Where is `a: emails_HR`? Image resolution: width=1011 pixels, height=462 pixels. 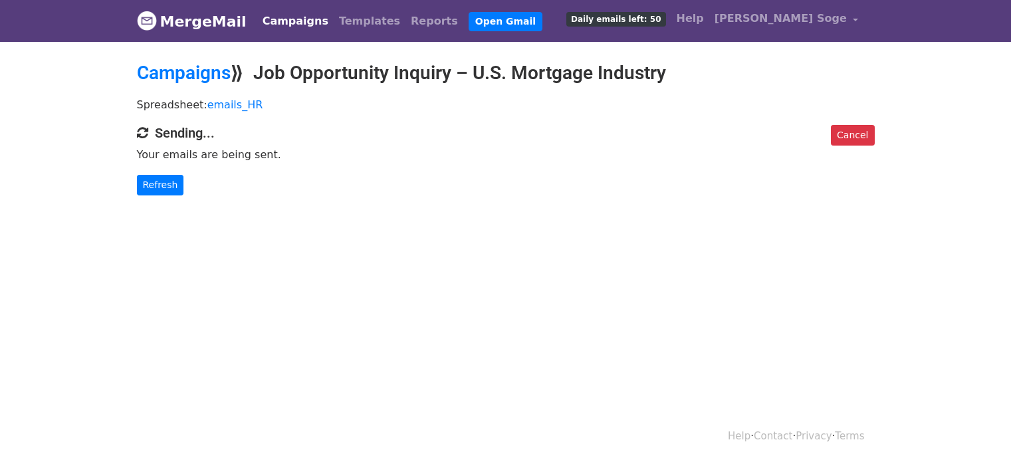
a: emails_HR is located at coordinates (235, 104).